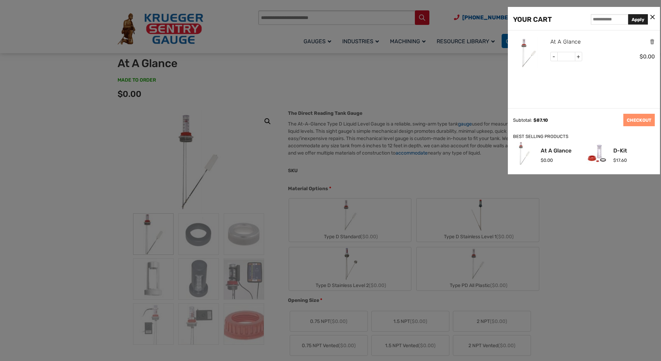 The width and height of the screenshot is (661, 361). What do you see at coordinates (532, 19) in the screenshot?
I see `div: YOUR CART` at bounding box center [532, 19].